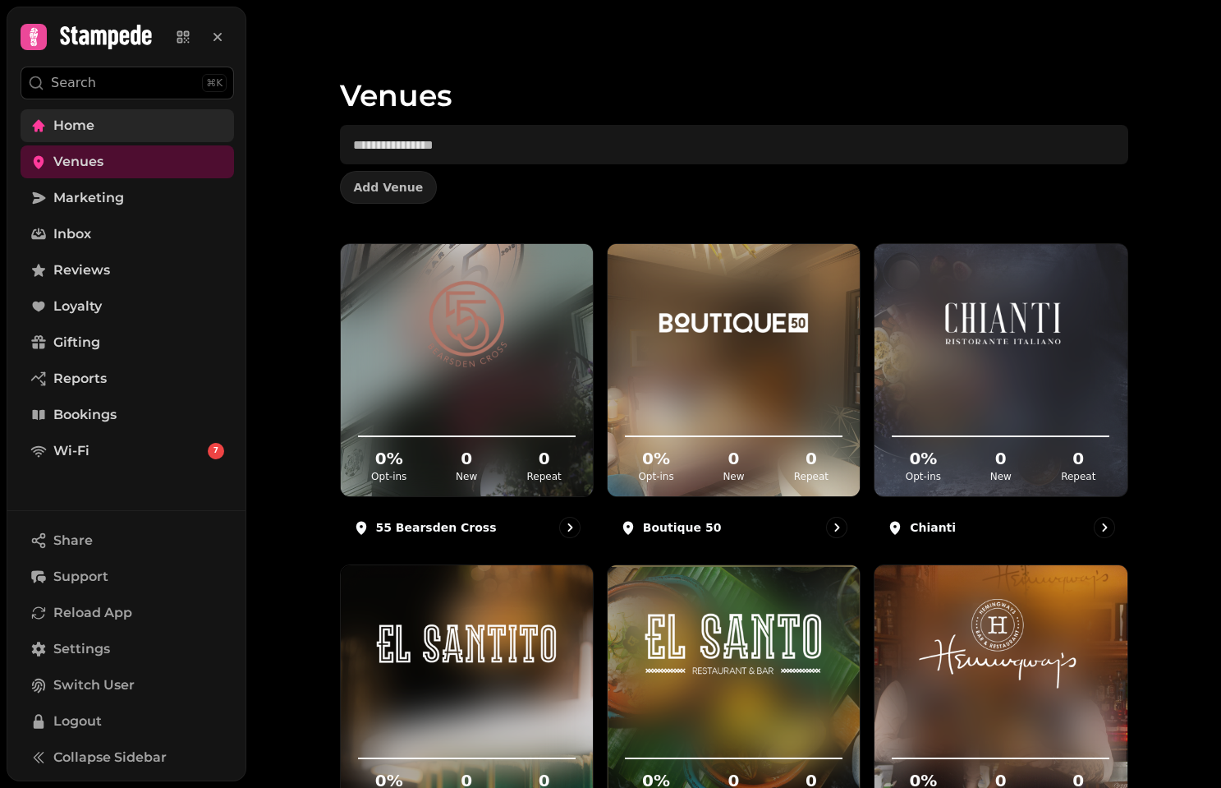 This screenshot has height=788, width=1221. I want to click on span: Logout, so click(77, 721).